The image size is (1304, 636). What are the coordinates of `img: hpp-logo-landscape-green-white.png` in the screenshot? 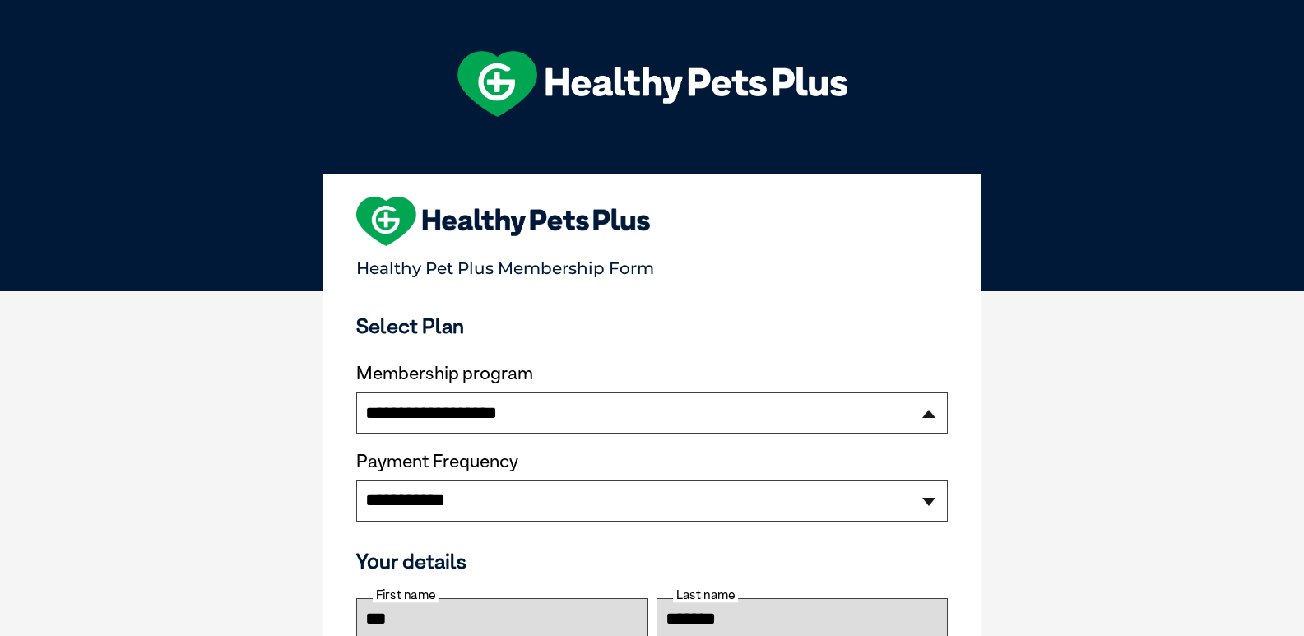 It's located at (652, 84).